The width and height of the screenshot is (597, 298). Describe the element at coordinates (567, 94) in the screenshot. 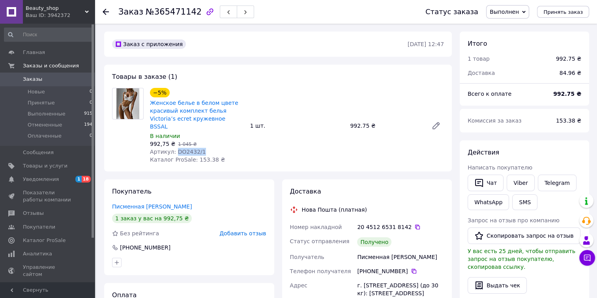

I see `b: 992.75 ₴` at that location.